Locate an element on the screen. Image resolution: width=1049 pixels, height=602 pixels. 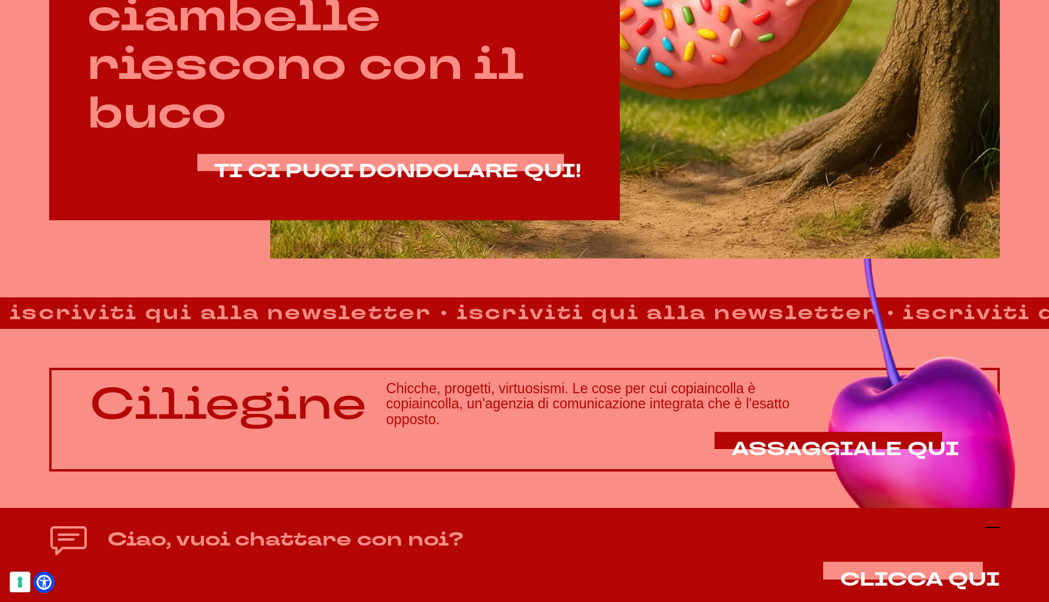
h3: Chicche, progetti, virtuosismi. Le cose per cui copiaincolla è copiaincolla, un'agenzia di comuni... is located at coordinates (672, 404).